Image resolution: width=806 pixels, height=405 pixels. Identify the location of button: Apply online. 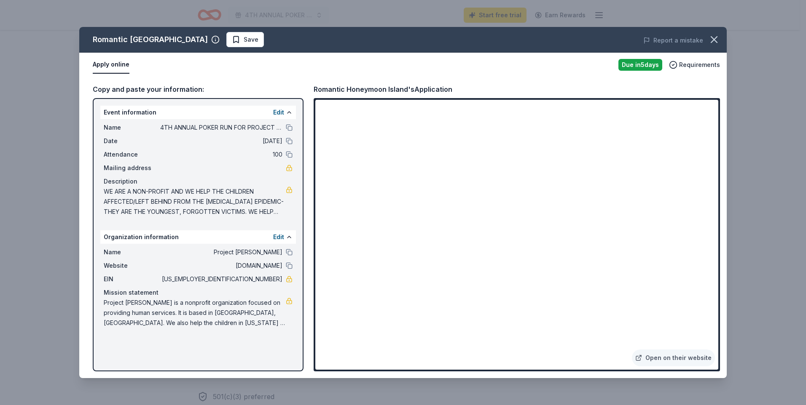
(111, 65).